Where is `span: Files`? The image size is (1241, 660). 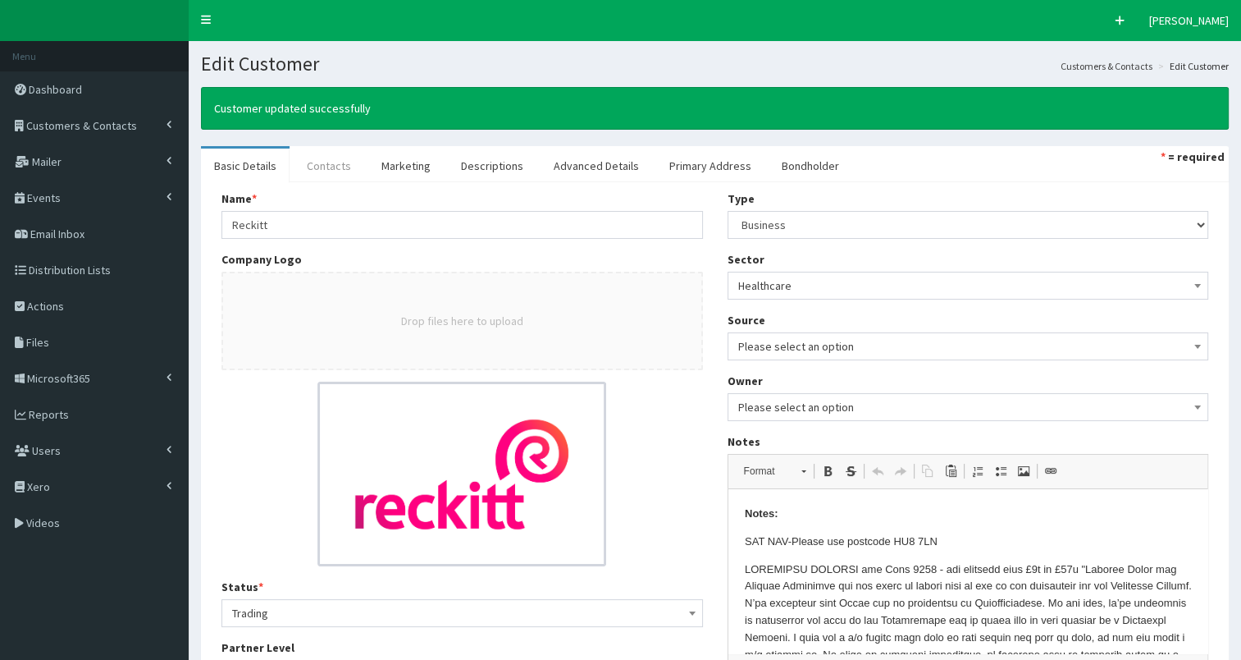
span: Files is located at coordinates (38, 342).